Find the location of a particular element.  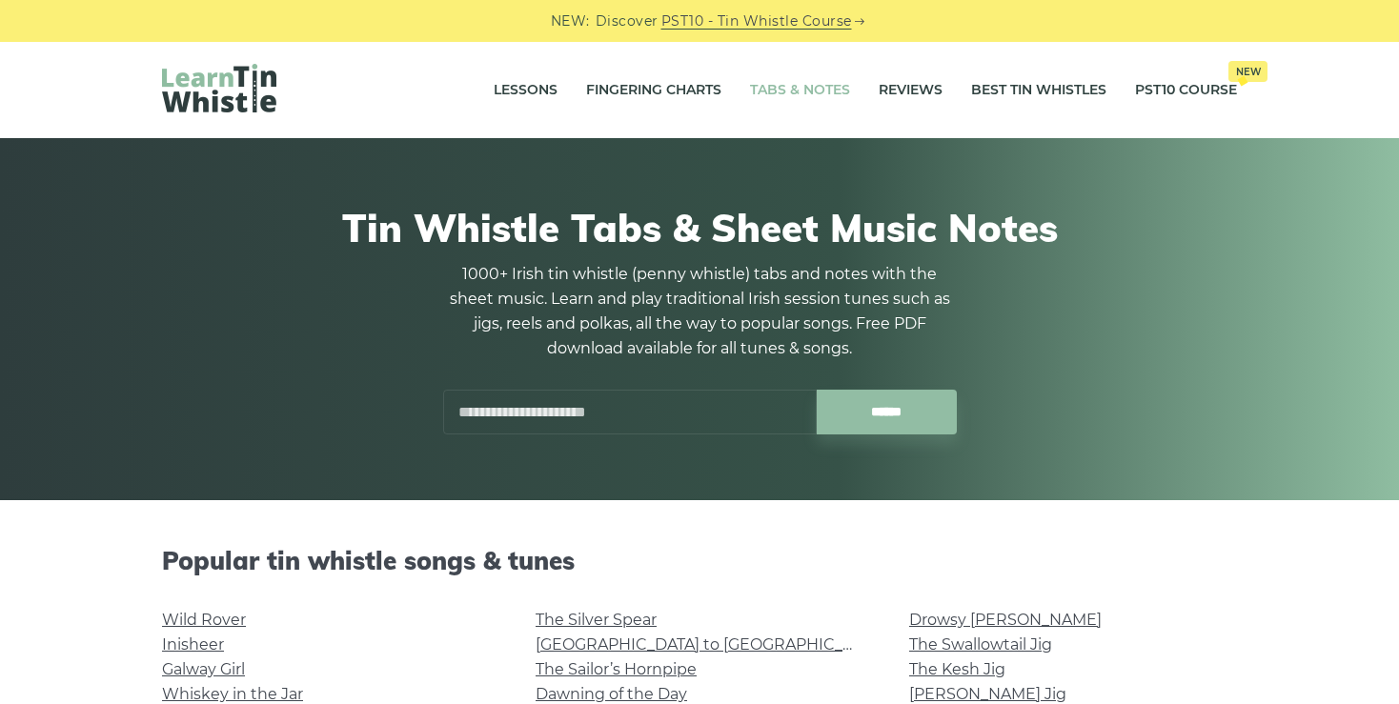

a: The Silver Spear is located at coordinates (596, 619).